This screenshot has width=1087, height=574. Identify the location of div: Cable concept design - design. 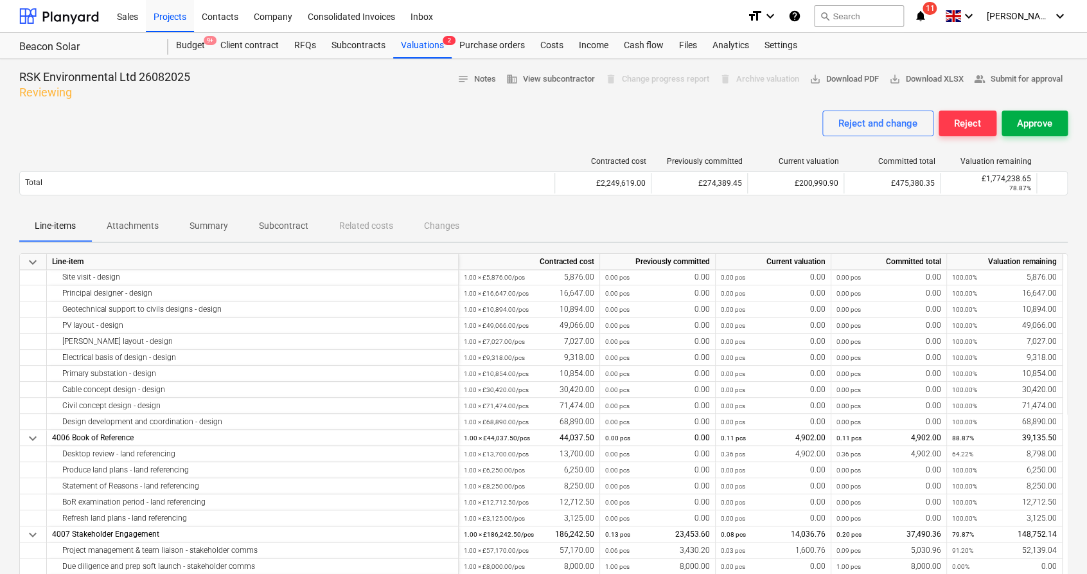
(253, 389).